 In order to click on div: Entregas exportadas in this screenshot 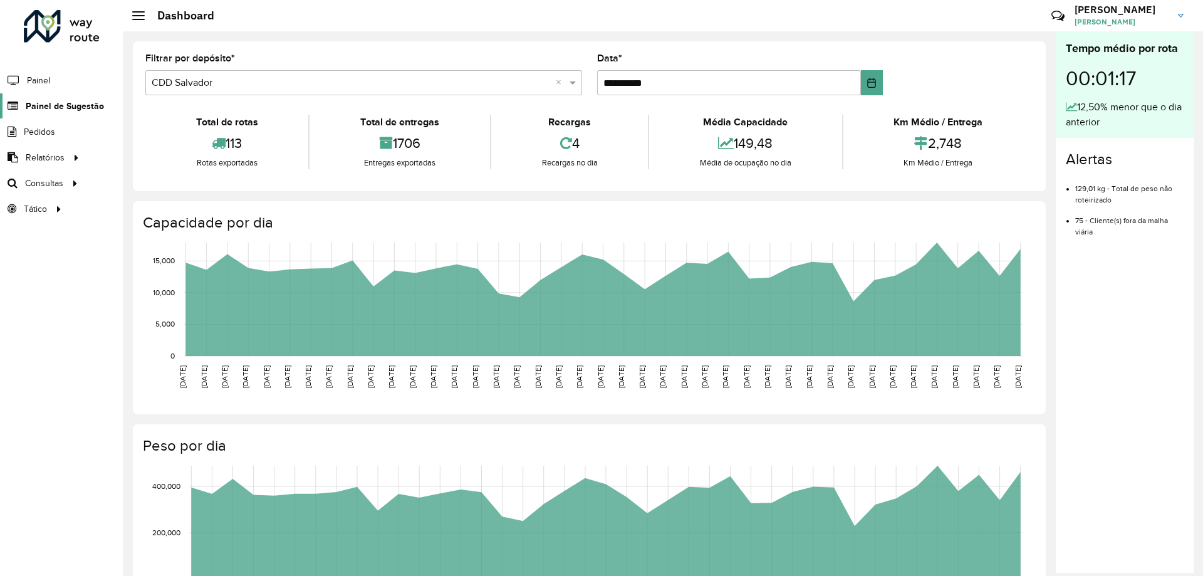, I will do `click(399, 163)`.